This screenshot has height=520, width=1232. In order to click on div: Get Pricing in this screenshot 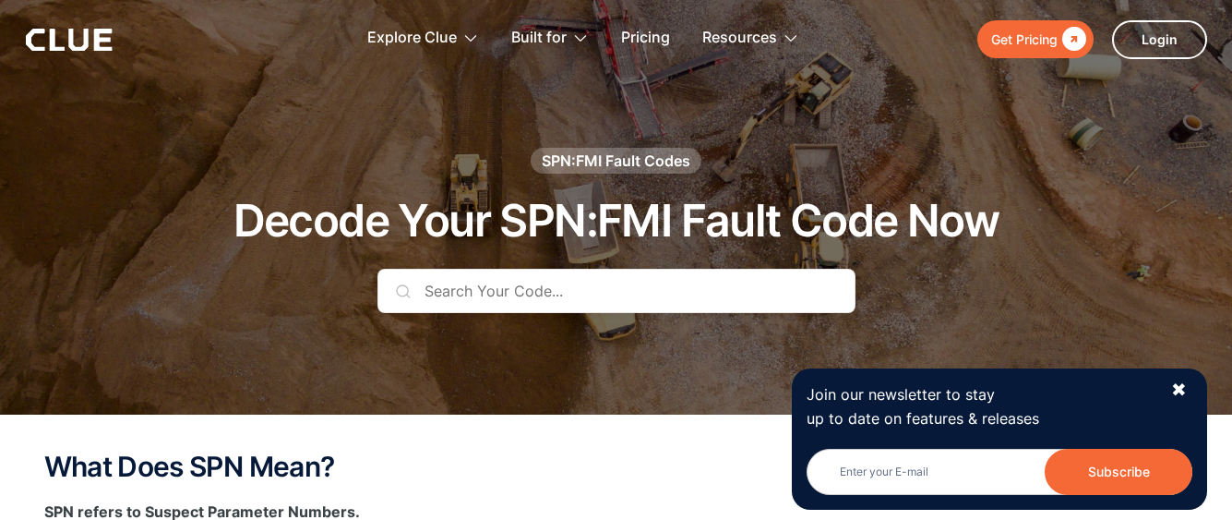, I will do `click(1025, 39)`.